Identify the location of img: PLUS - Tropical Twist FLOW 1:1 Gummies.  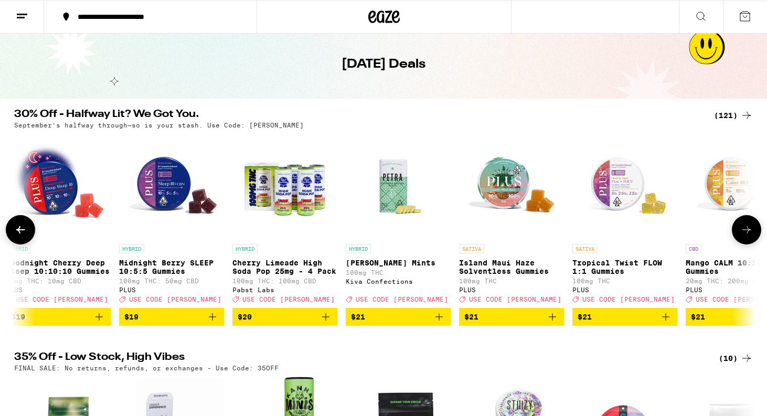
(625, 186).